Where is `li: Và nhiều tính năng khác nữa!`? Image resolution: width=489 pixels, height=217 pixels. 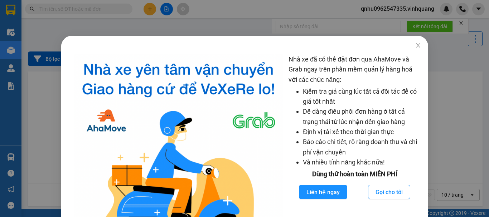
li: Và nhiều tính năng khác nữa! is located at coordinates (362, 163).